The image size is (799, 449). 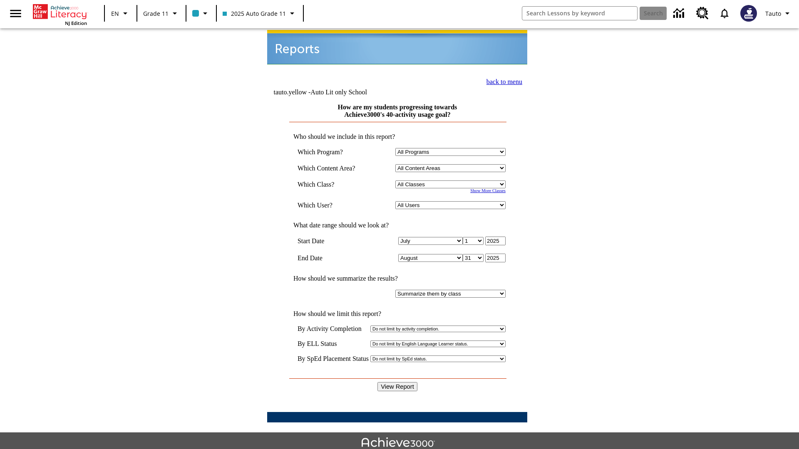 What do you see at coordinates (779, 13) in the screenshot?
I see `button: Profile/Settings` at bounding box center [779, 13].